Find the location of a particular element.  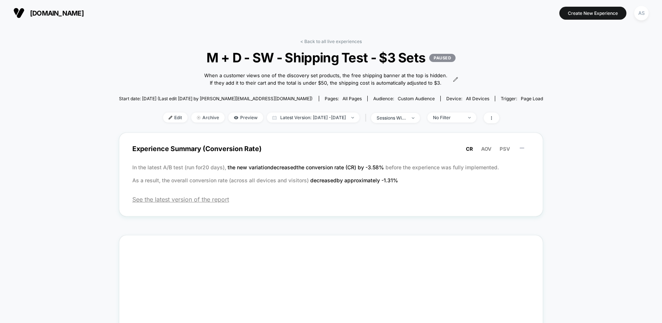

div: Audience: is located at coordinates (404, 98).